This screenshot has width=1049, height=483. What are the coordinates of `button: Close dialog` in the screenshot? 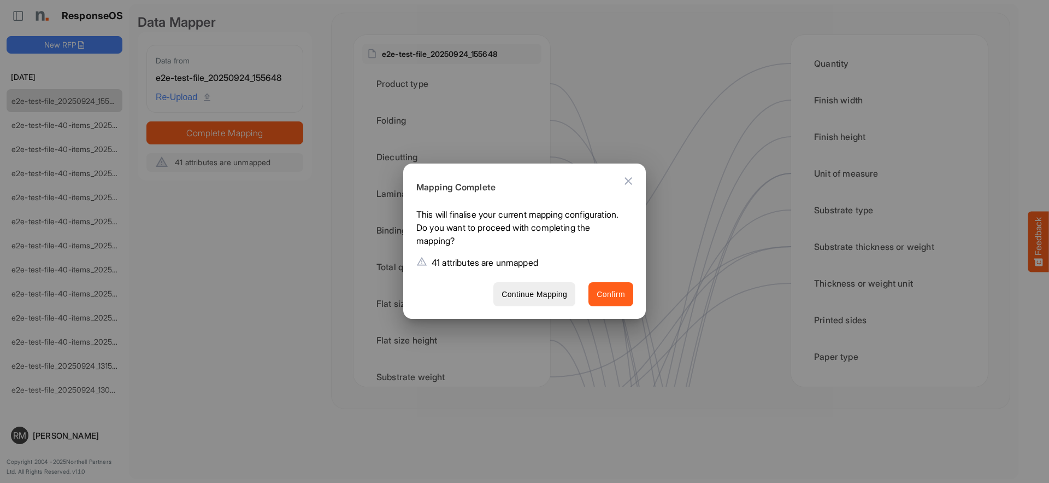 It's located at (629, 181).